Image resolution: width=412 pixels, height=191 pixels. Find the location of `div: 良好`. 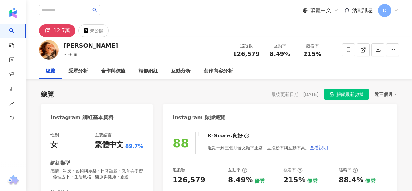

div: 良好 is located at coordinates (237, 135).